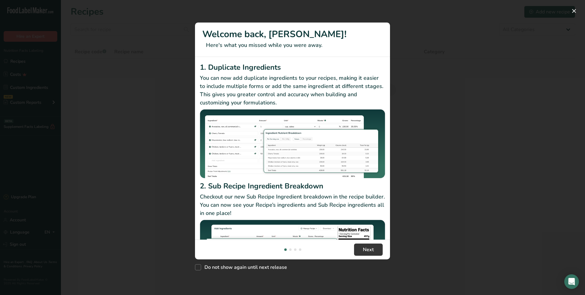  Describe the element at coordinates (244, 268) in the screenshot. I see `span: Do not show again until next release` at that location.